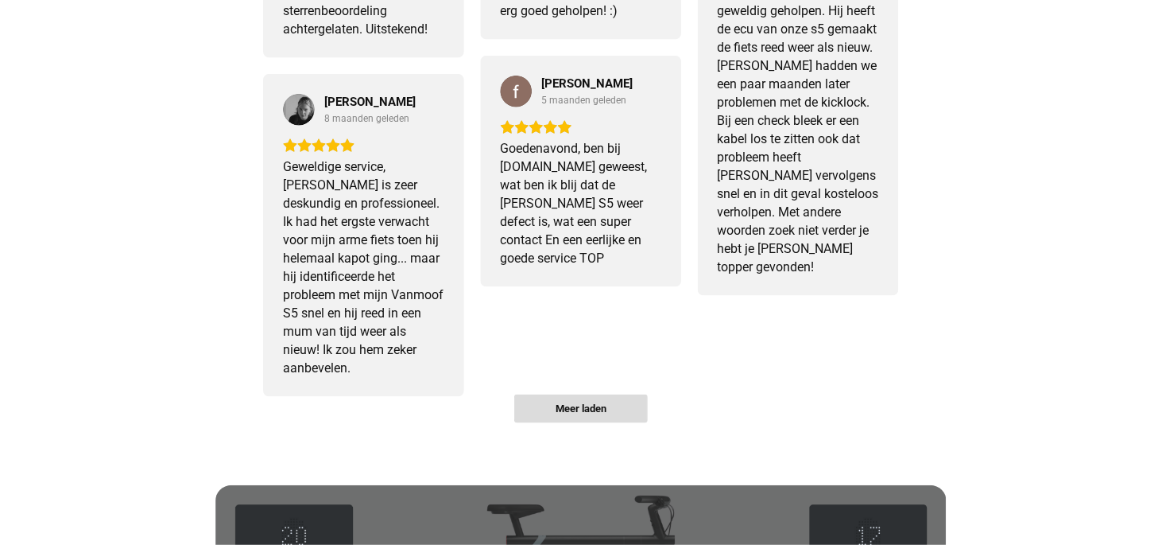 The height and width of the screenshot is (545, 1162). Describe the element at coordinates (299, 110) in the screenshot. I see `img: Ellen Owens` at that location.